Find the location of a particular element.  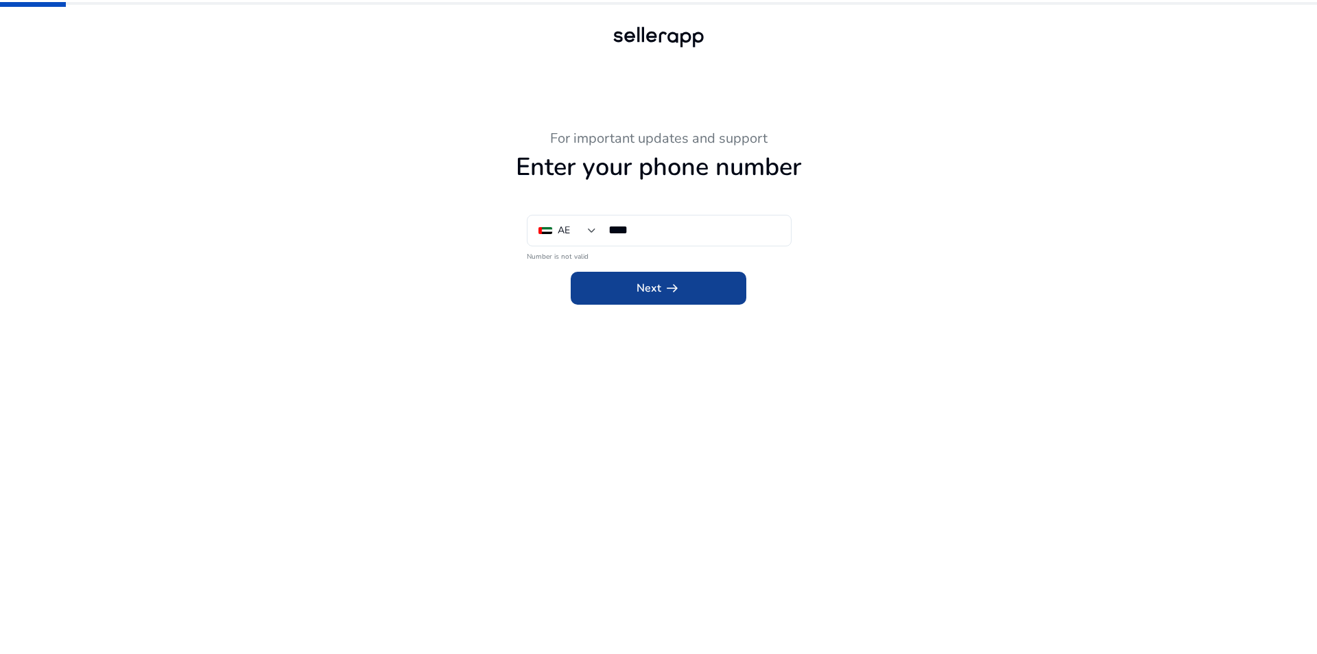

button: Nextarrow_right_alt is located at coordinates (659, 288).